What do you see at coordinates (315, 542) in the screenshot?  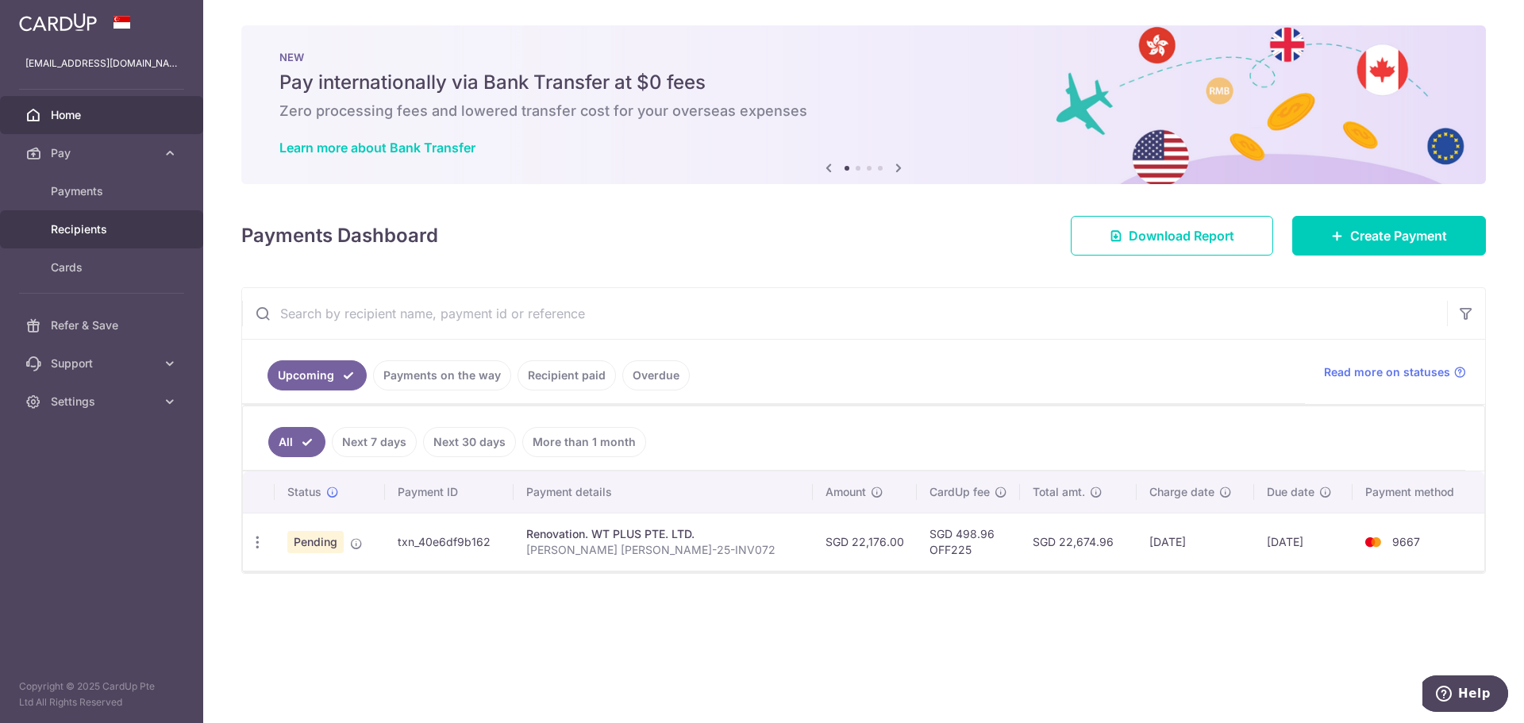 I see `span: Pending` at bounding box center [315, 542].